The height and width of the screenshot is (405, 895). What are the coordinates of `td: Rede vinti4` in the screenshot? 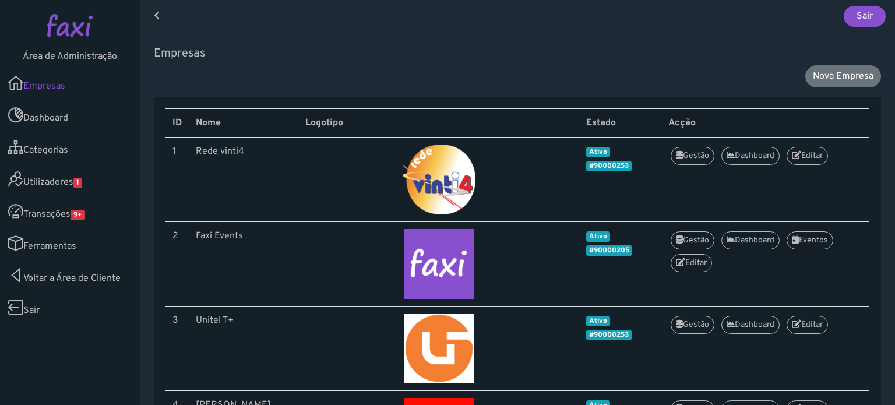 It's located at (244, 180).